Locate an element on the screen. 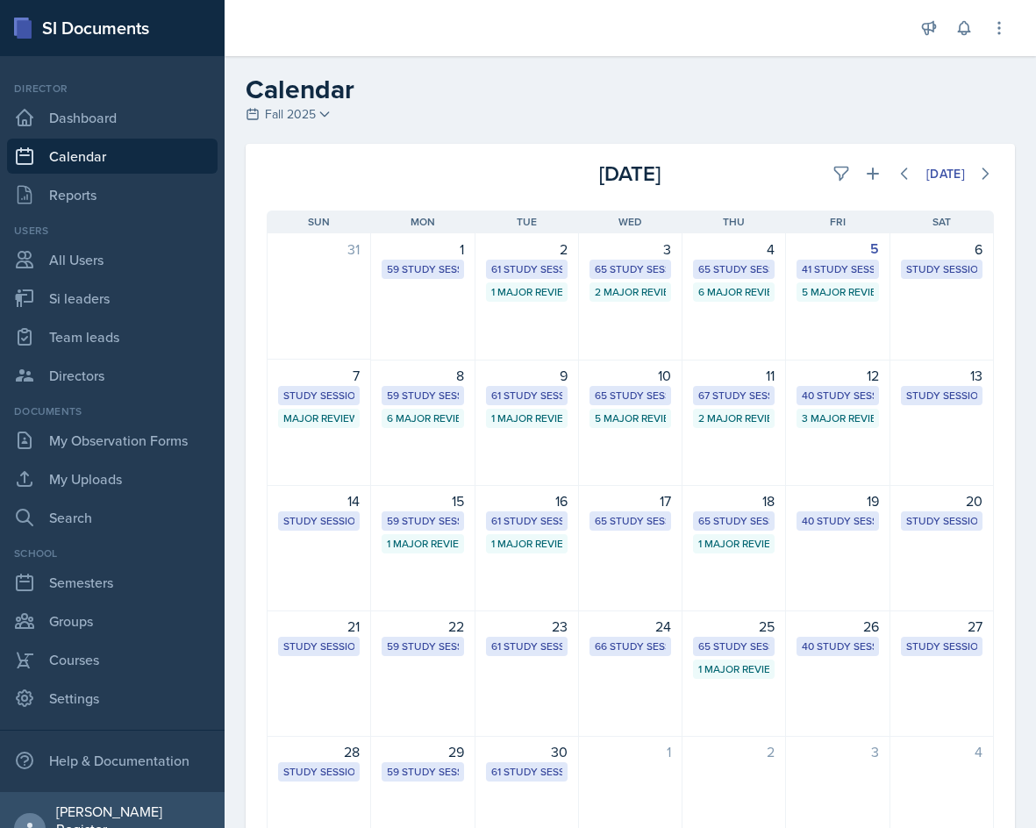 This screenshot has width=1036, height=828. div: 6 is located at coordinates (941, 249).